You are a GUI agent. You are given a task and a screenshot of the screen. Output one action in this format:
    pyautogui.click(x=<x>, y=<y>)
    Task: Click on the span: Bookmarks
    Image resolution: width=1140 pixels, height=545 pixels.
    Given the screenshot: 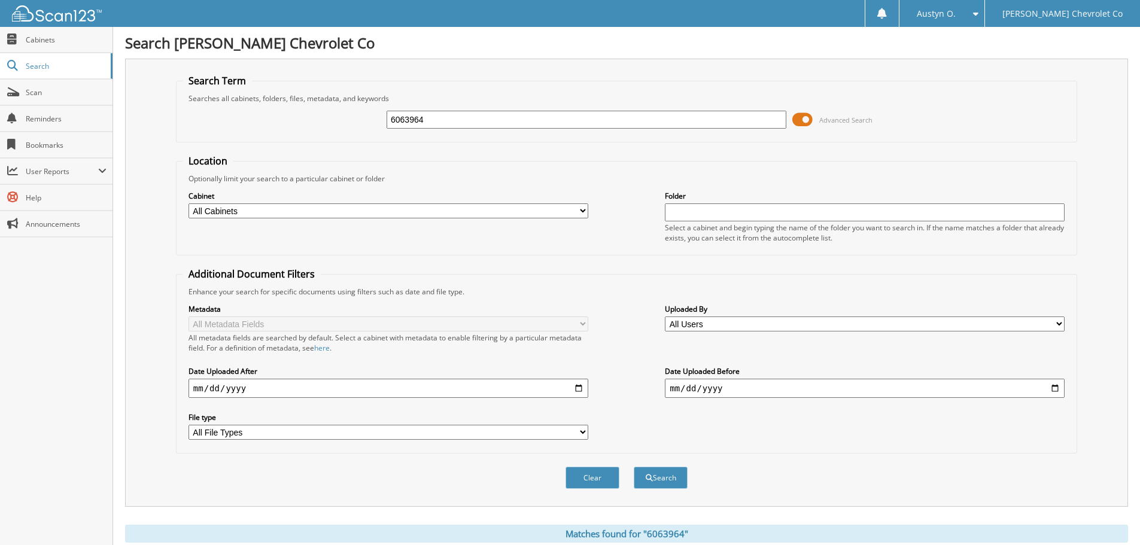 What is the action you would take?
    pyautogui.click(x=66, y=145)
    